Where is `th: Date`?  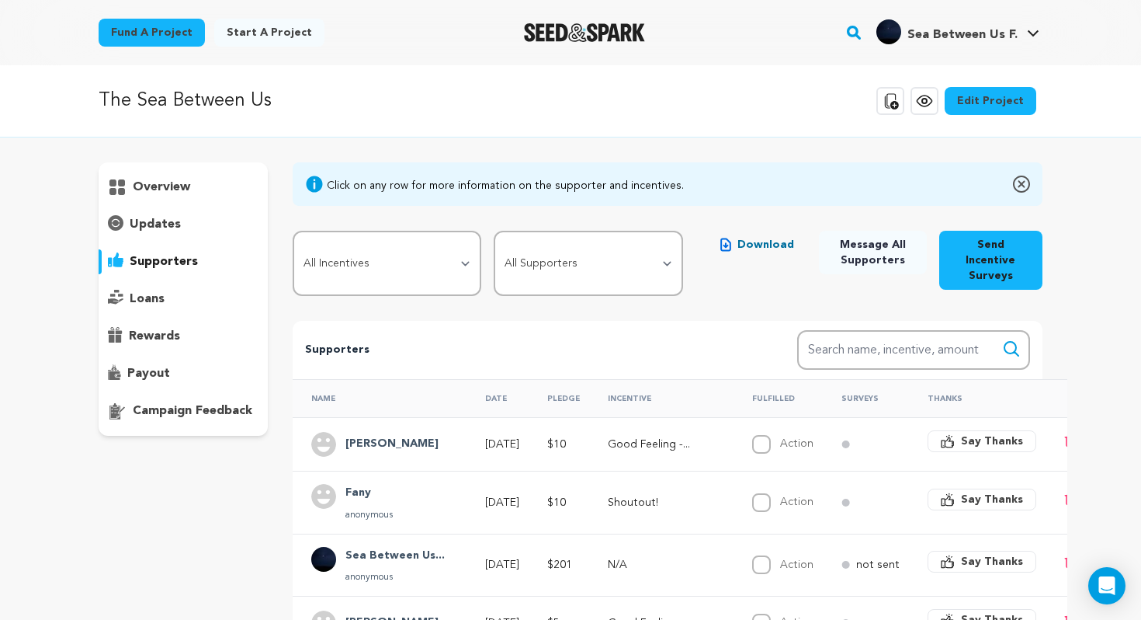 th: Date is located at coordinates (498, 398).